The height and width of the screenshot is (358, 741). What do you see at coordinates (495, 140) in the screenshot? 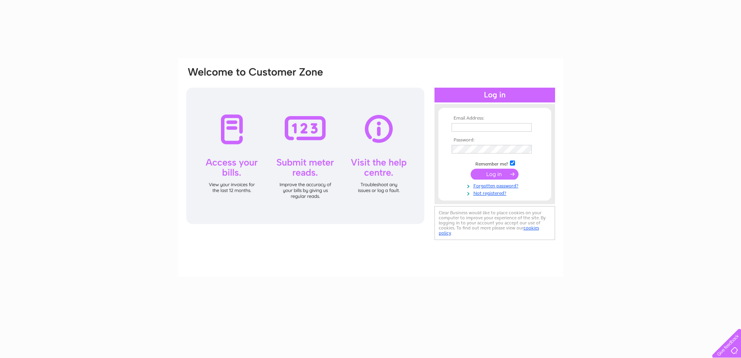
I see `th: Password:` at bounding box center [495, 140].